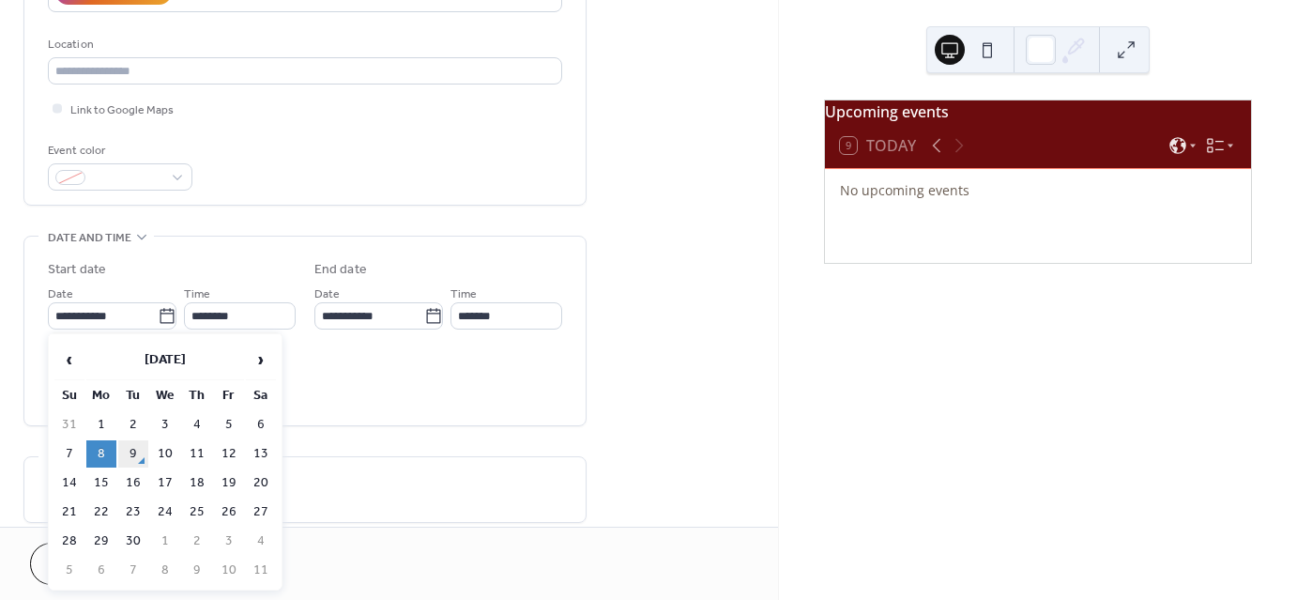 Image resolution: width=1297 pixels, height=600 pixels. I want to click on td: 16, so click(133, 482).